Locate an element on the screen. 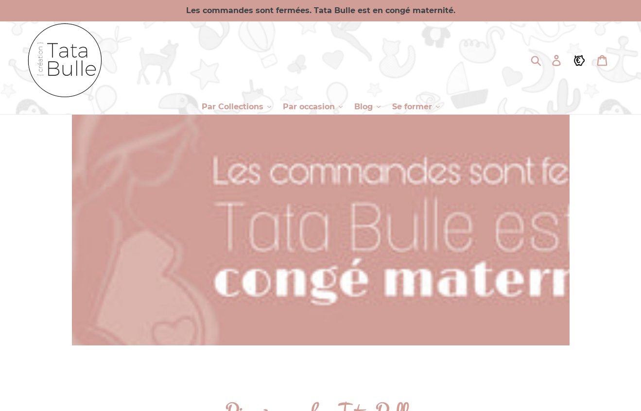  button: Par Collections is located at coordinates (236, 107).